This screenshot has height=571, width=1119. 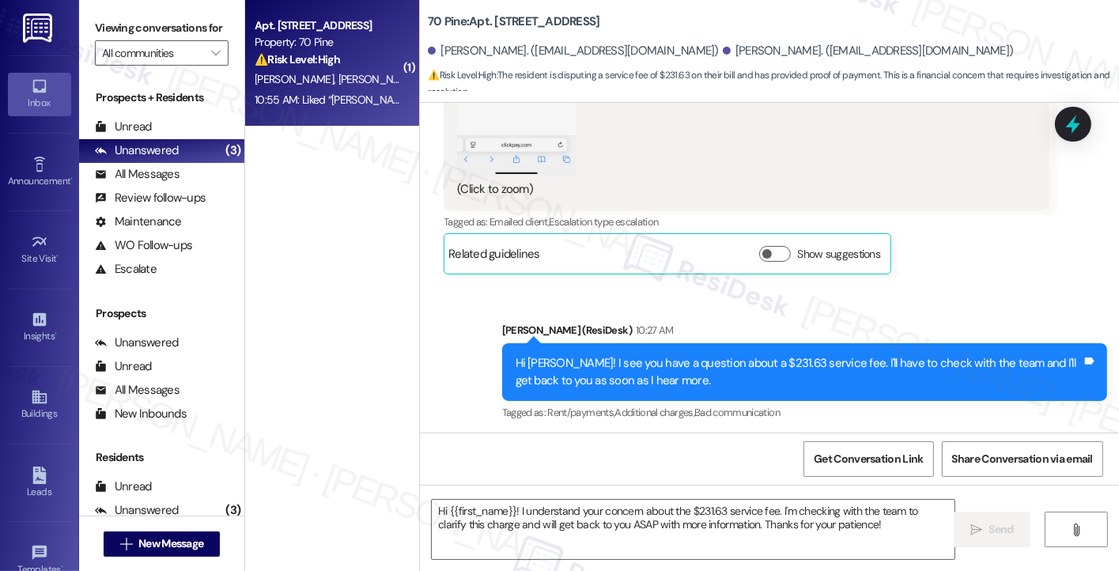 What do you see at coordinates (868, 459) in the screenshot?
I see `span: Get Conversation Link` at bounding box center [868, 459].